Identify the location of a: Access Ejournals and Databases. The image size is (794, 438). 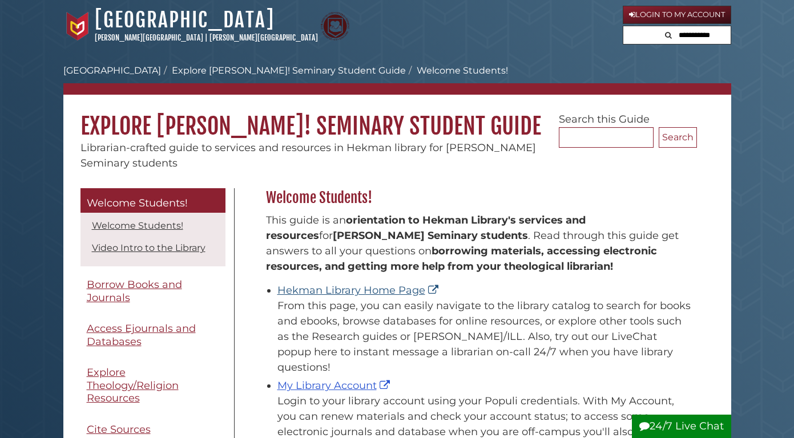
(153, 335).